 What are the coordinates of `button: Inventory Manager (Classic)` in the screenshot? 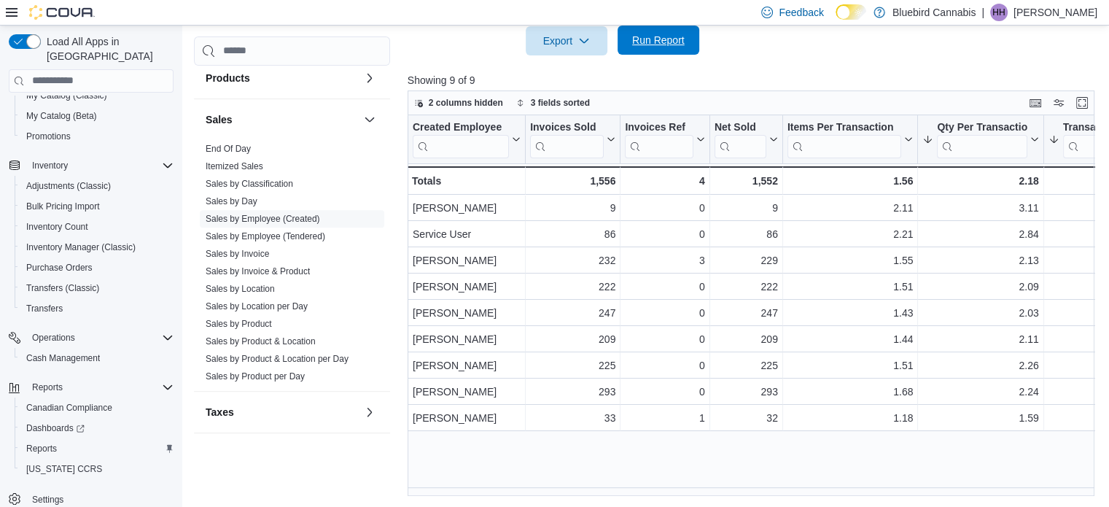 It's located at (97, 247).